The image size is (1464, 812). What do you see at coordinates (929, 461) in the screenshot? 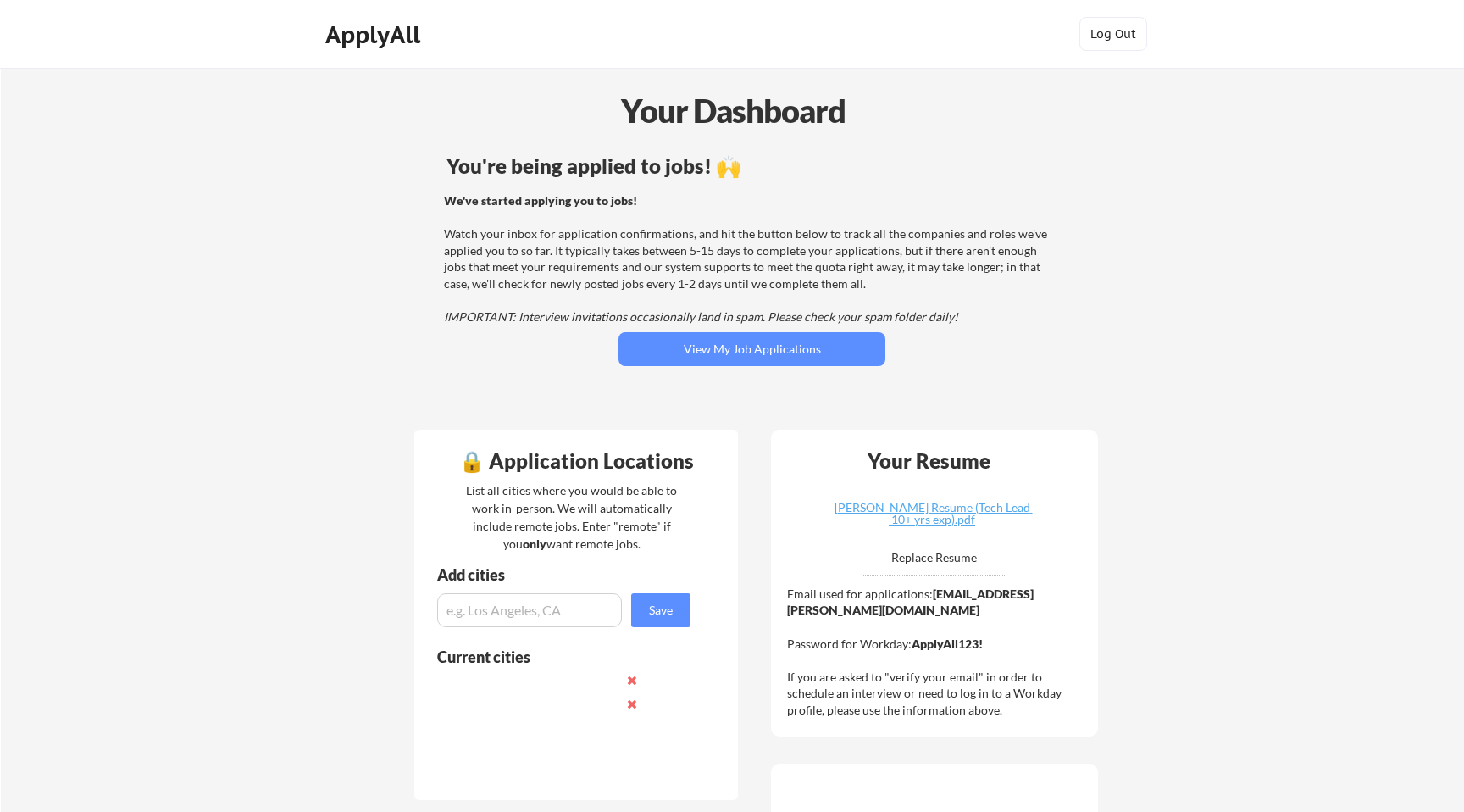
I see `div: Your Resume` at bounding box center [929, 461].